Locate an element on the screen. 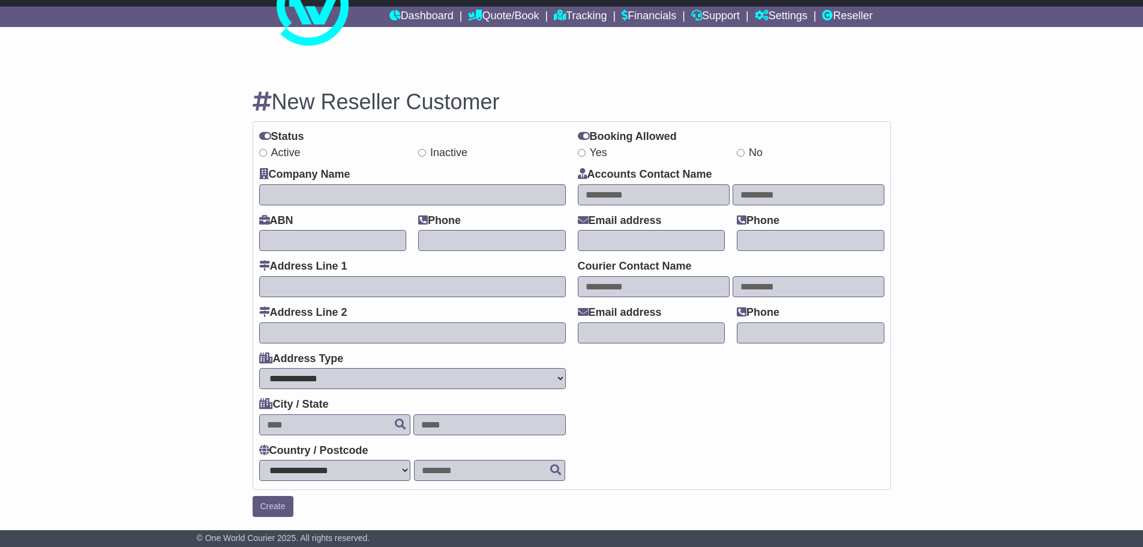 This screenshot has height=547, width=1143. label: Address Line 1 is located at coordinates (303, 266).